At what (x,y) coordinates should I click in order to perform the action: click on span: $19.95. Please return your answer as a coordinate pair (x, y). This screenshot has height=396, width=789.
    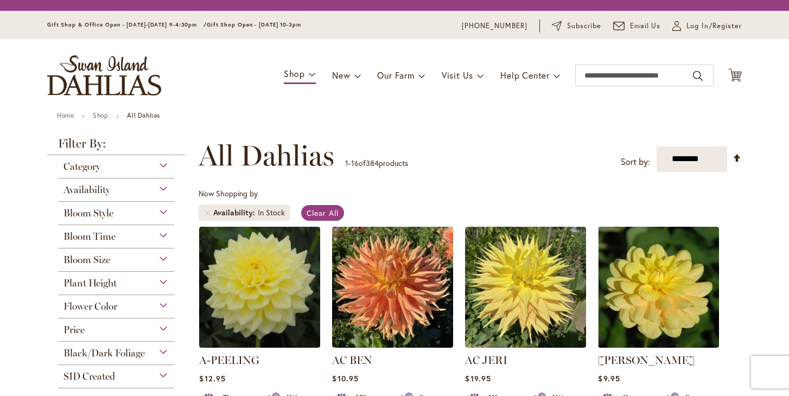
    Looking at the image, I should click on (478, 378).